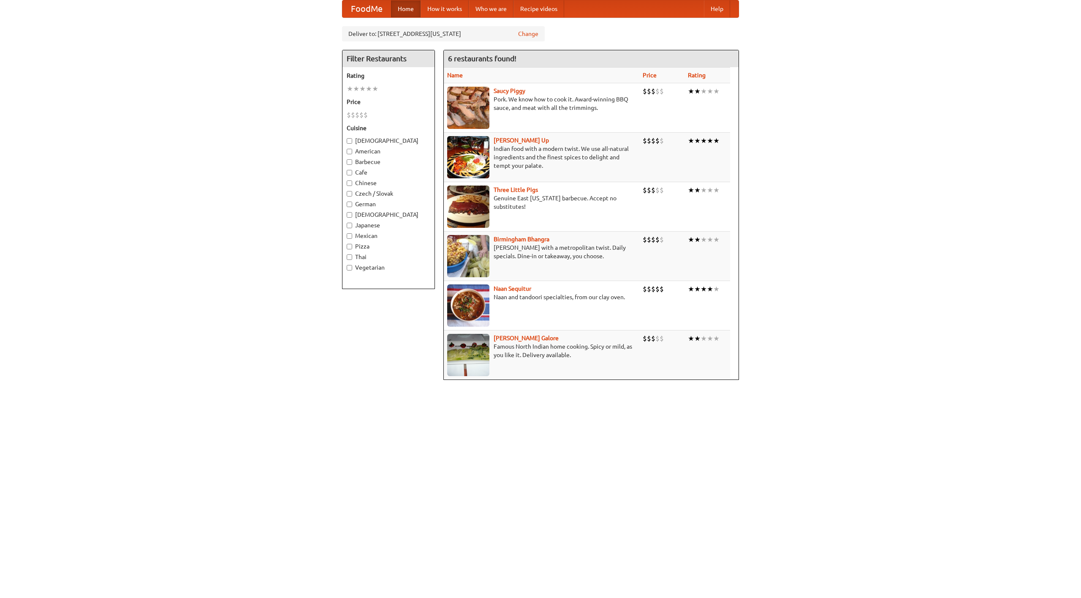  I want to click on a: FoodMe, so click(367, 9).